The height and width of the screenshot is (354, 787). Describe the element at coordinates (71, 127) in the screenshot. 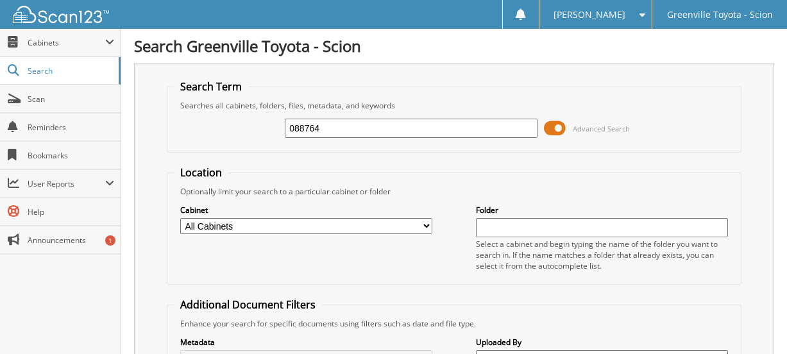

I see `span: Reminders` at that location.